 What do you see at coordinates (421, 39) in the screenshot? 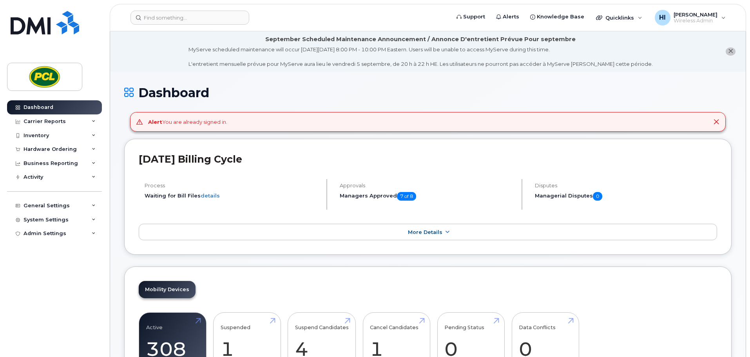
I see `div: September Scheduled Maintenance Announcement / Annonce D'entretient Prévue Pour septembre` at bounding box center [421, 39].